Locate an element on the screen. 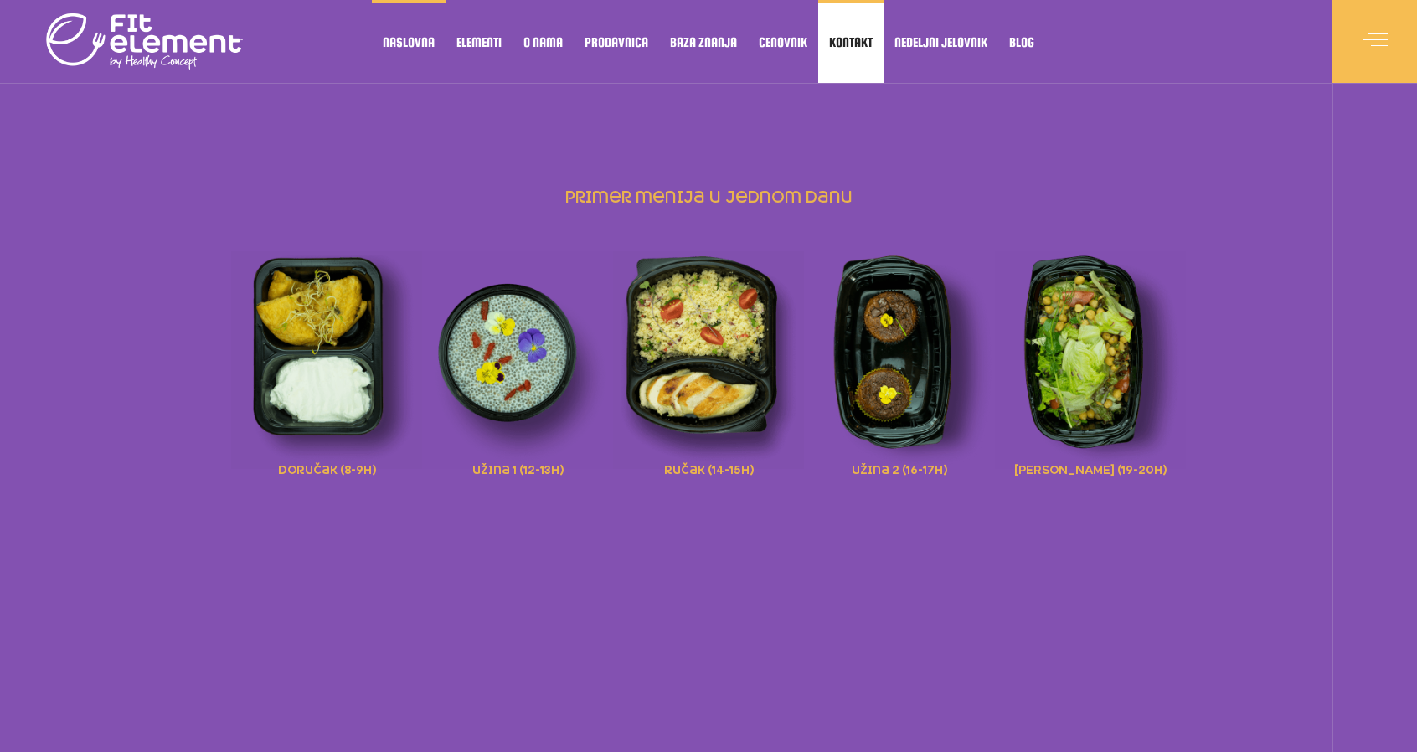 This screenshot has height=752, width=1417. span: Elementi is located at coordinates (479, 42).